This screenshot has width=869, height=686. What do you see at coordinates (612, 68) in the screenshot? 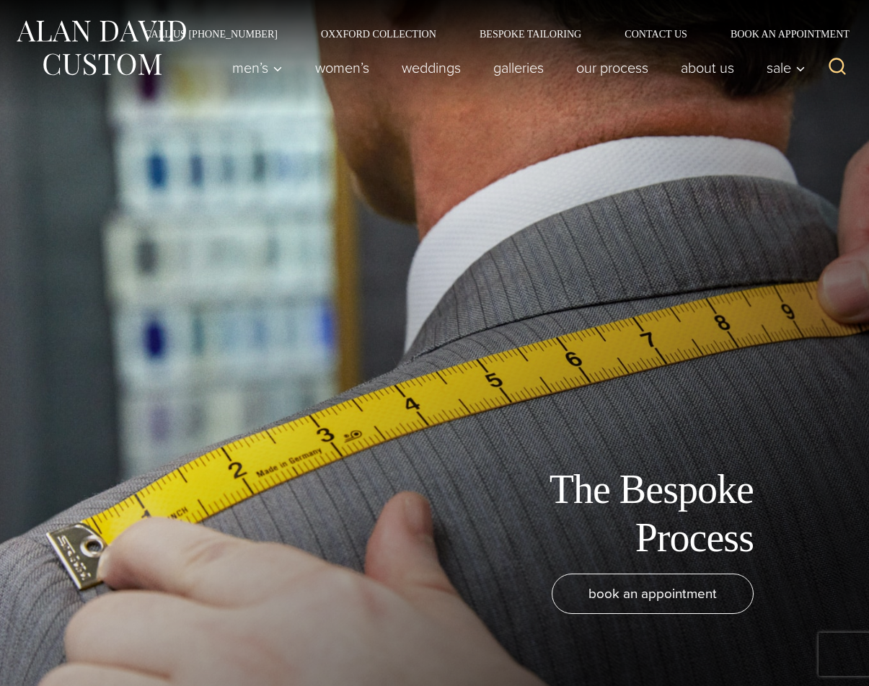
I see `a: Our Process` at bounding box center [612, 68].